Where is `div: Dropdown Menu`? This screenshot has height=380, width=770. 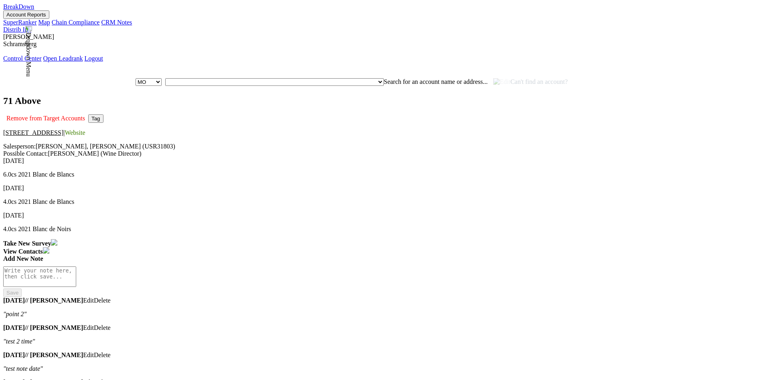 div: Dropdown Menu is located at coordinates (385, 59).